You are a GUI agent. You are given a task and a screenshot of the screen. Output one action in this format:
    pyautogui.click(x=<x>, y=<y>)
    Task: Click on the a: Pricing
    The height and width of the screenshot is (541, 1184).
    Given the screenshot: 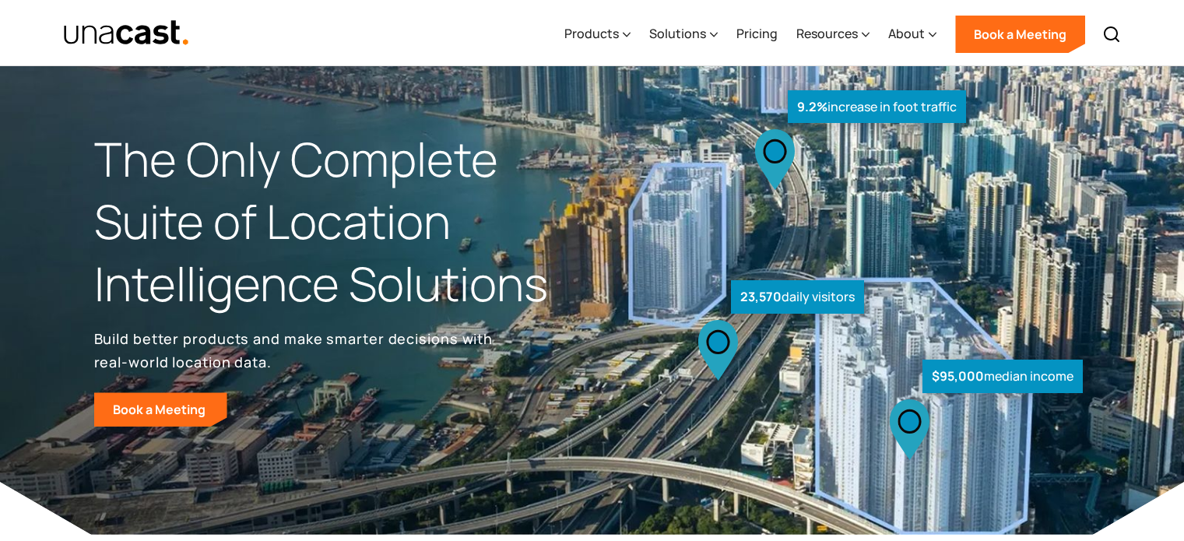 What is the action you would take?
    pyautogui.click(x=757, y=34)
    